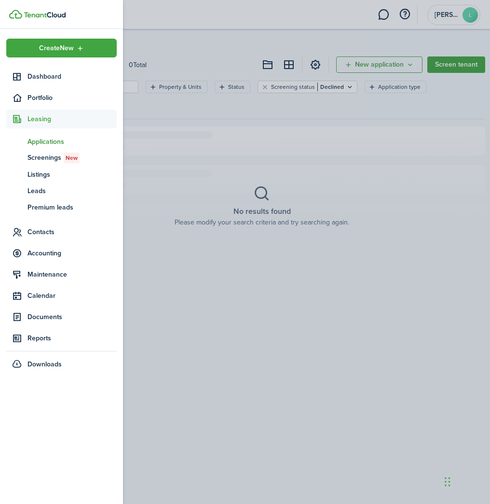 This screenshot has width=490, height=504. Describe the element at coordinates (61, 76) in the screenshot. I see `a: Dashboard` at that location.